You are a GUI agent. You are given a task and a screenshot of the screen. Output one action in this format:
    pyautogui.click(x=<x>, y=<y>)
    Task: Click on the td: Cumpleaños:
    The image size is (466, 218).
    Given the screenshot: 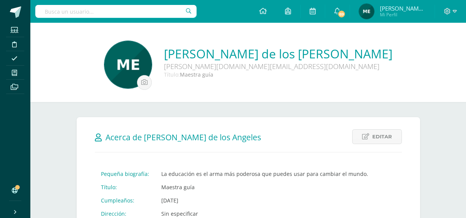 What is the action you would take?
    pyautogui.click(x=125, y=200)
    